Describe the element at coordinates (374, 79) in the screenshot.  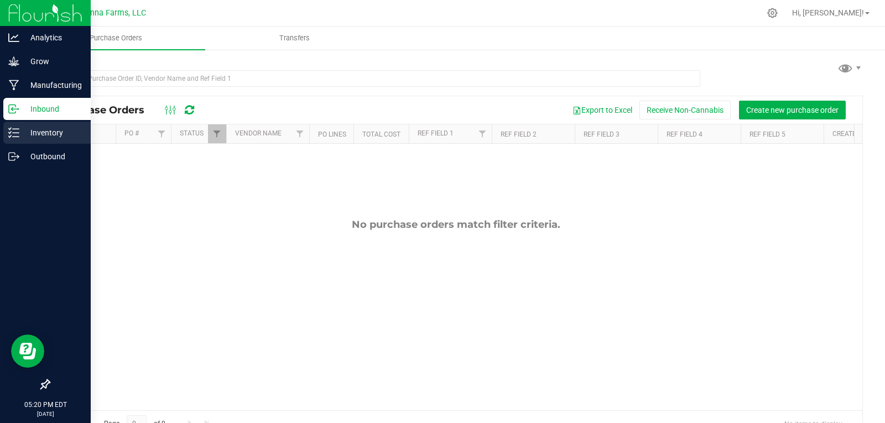
I see `input: Search Purchase Order ID, Vendor Name and Ref Field 1` at that location.